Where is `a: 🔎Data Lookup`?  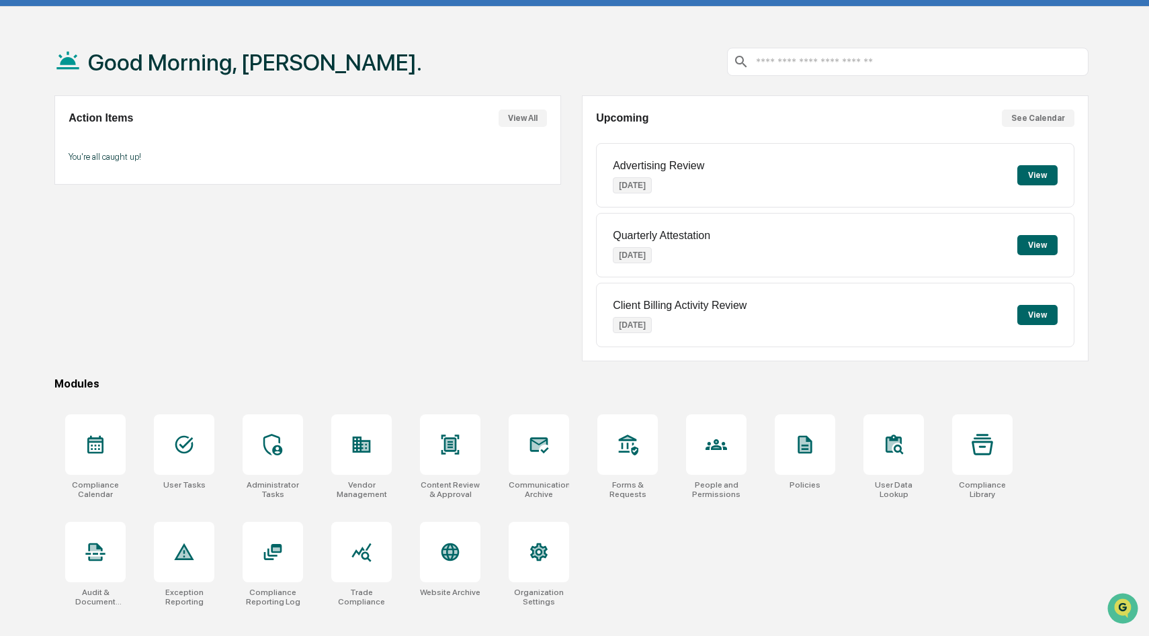 a: 🔎Data Lookup is located at coordinates (49, 307).